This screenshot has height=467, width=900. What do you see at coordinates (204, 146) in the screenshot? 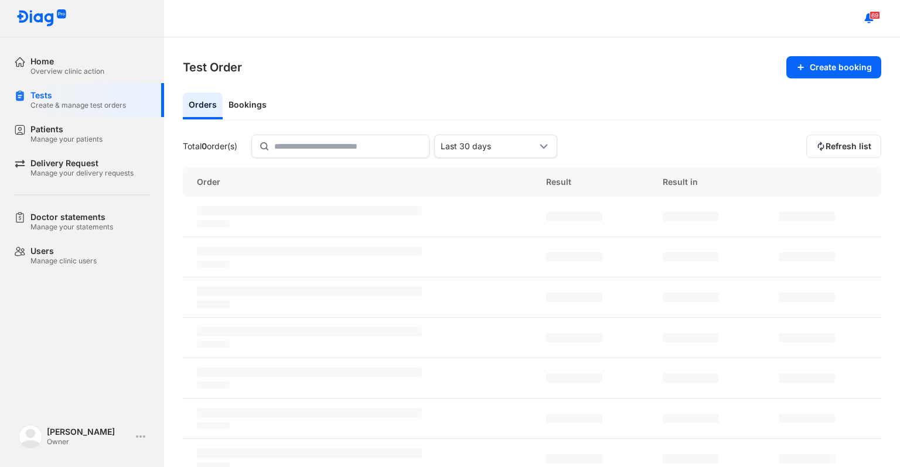
I see `span: 0` at bounding box center [204, 146].